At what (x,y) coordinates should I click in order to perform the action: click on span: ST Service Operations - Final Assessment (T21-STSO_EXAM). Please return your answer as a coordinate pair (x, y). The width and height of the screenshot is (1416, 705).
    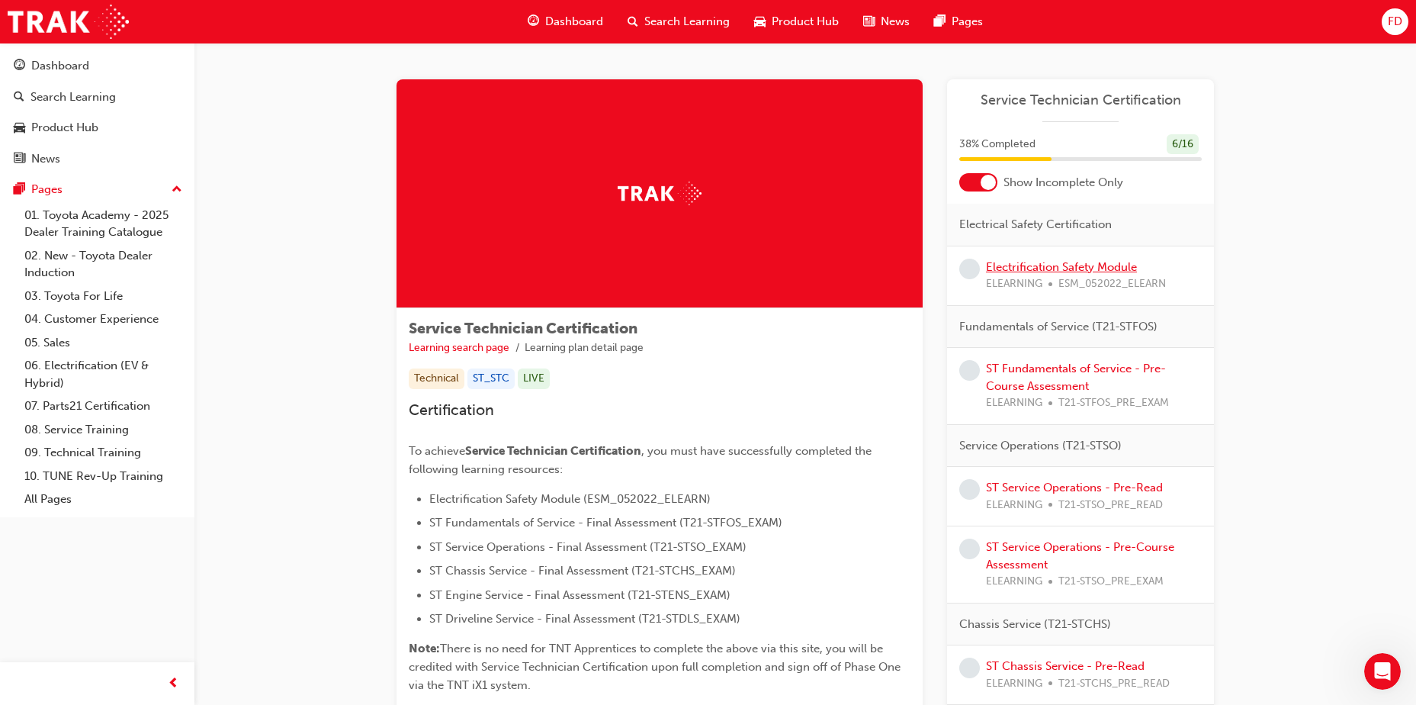
    Looking at the image, I should click on (588, 547).